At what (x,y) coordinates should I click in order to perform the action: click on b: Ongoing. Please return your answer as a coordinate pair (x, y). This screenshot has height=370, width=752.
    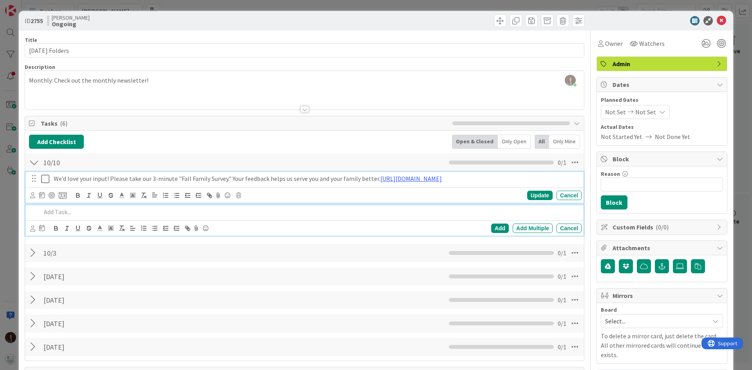
    Looking at the image, I should click on (70, 24).